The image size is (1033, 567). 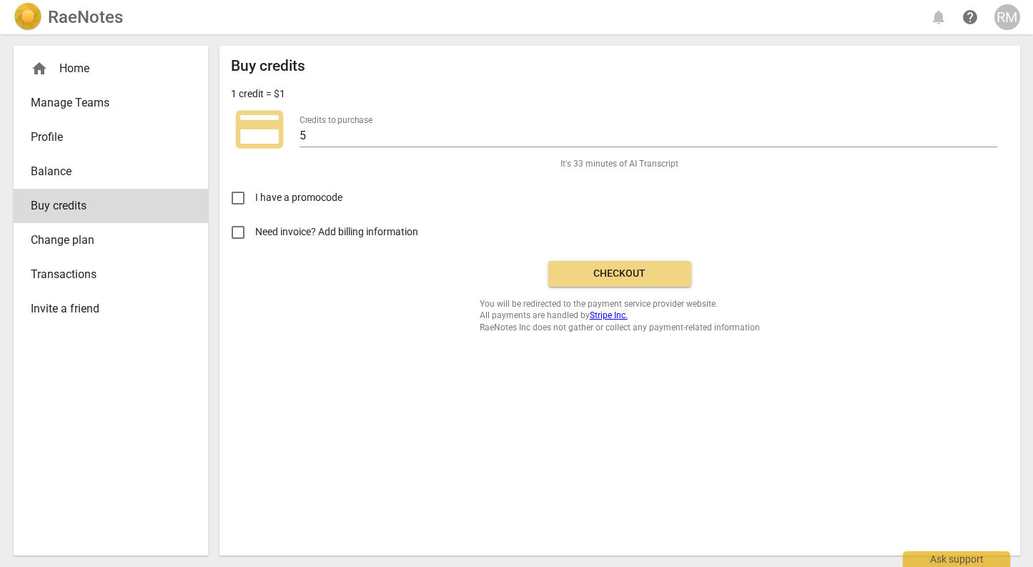 I want to click on span: Invite a friend, so click(x=105, y=309).